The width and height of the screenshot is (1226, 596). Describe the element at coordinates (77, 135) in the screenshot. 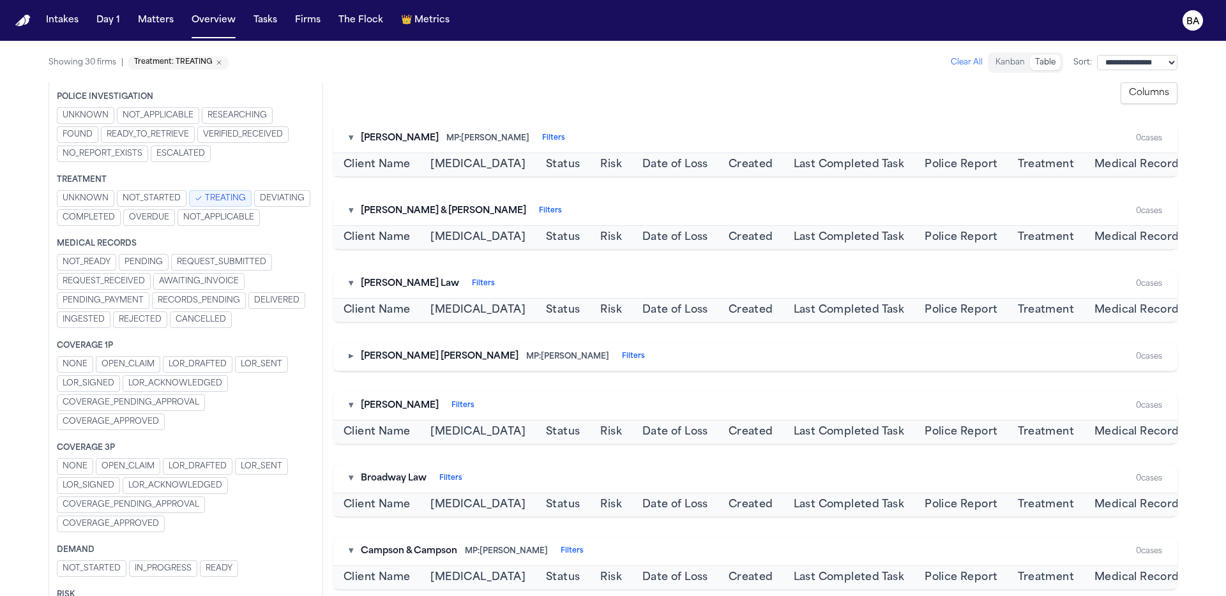

I see `span: FOUND` at that location.